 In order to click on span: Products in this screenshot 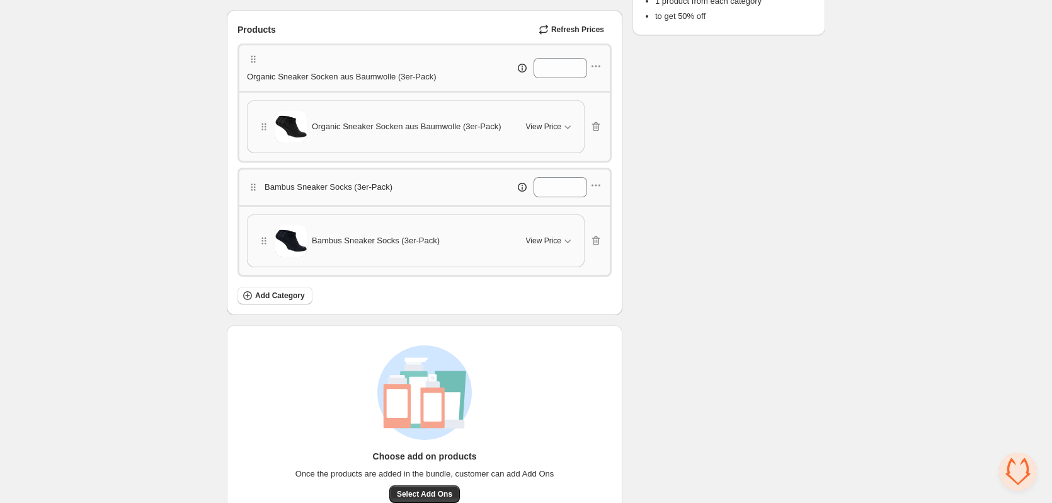, I will do `click(256, 30)`.